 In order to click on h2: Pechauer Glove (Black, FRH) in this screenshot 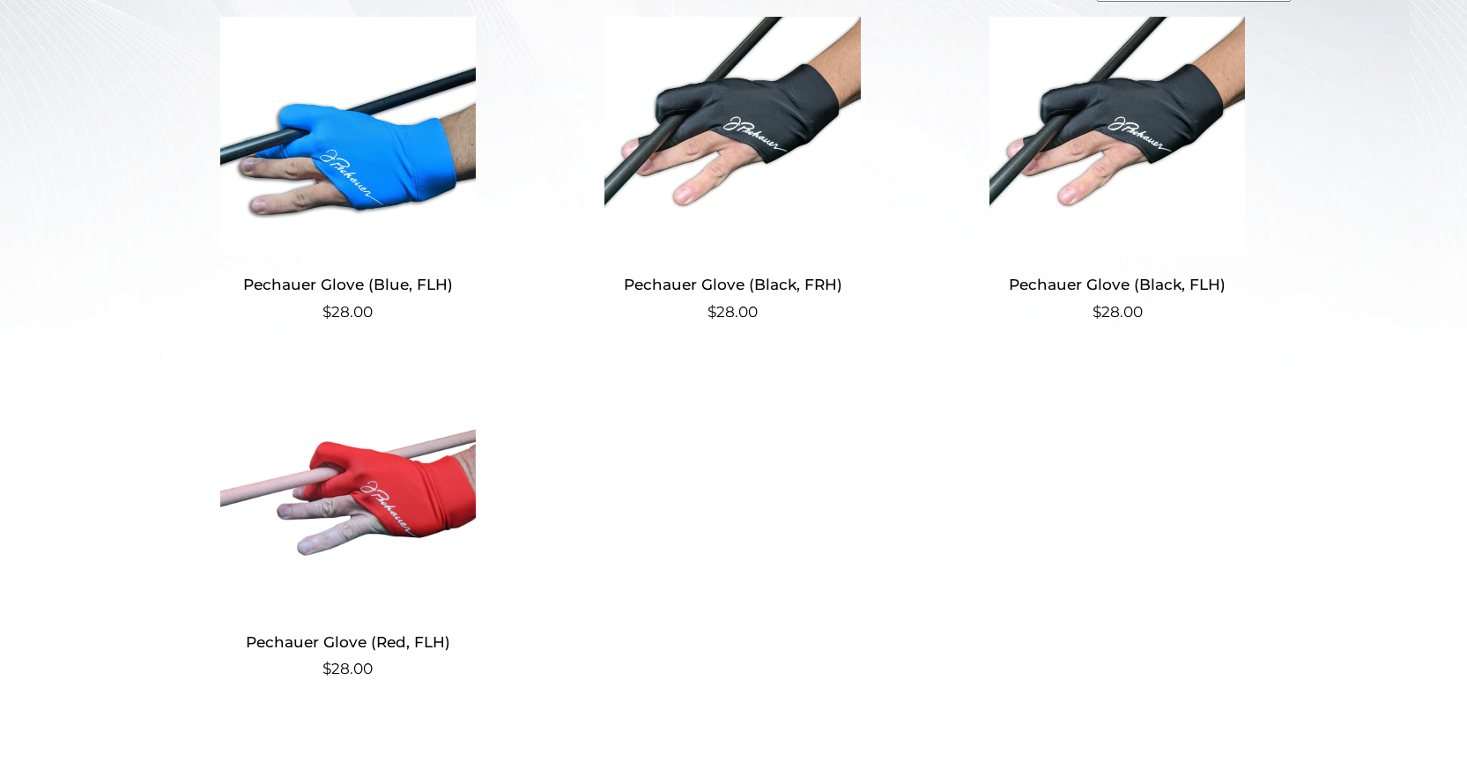, I will do `click(732, 285)`.